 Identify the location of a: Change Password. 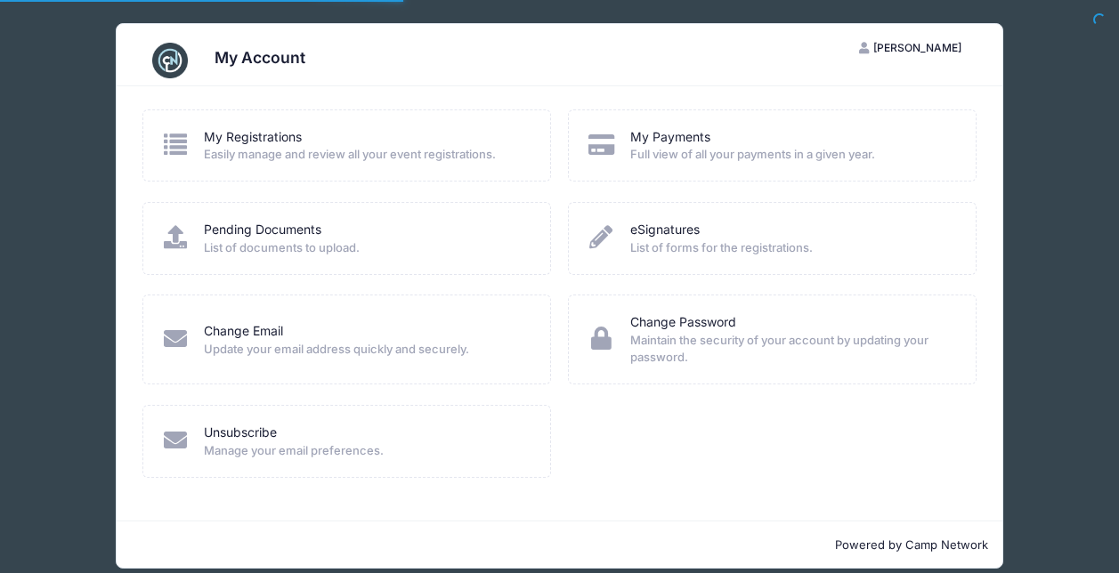
(683, 322).